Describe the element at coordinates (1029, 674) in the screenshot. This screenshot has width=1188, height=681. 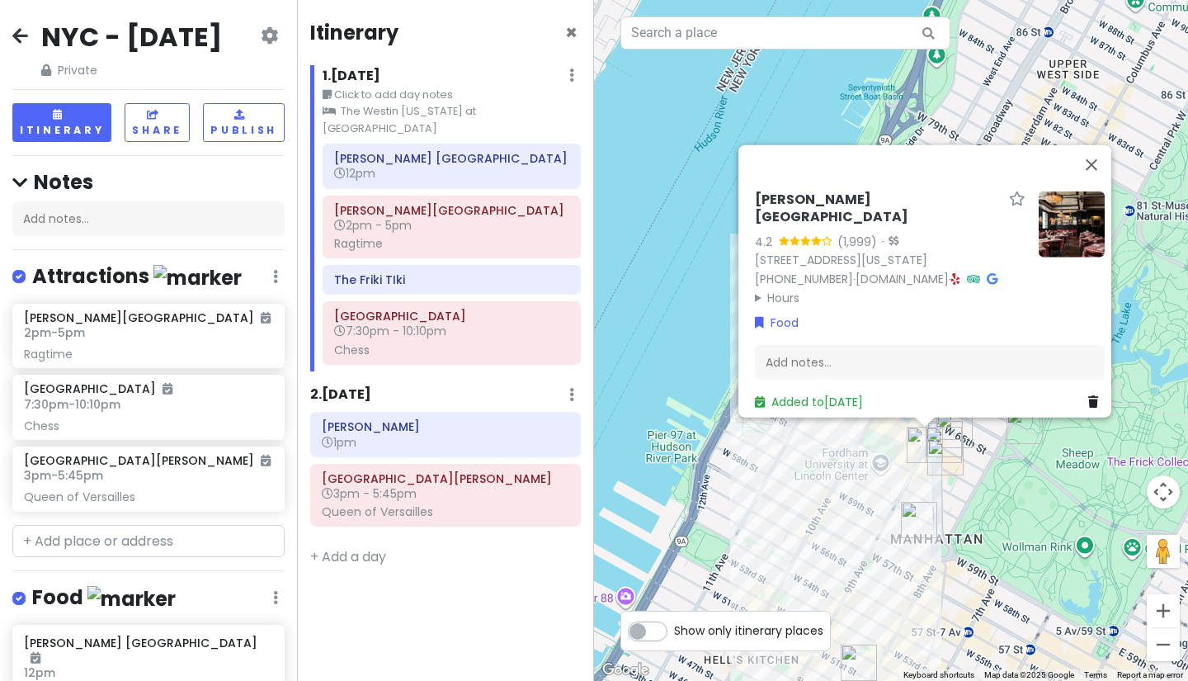
I see `span: Map data ©2025 Google` at that location.